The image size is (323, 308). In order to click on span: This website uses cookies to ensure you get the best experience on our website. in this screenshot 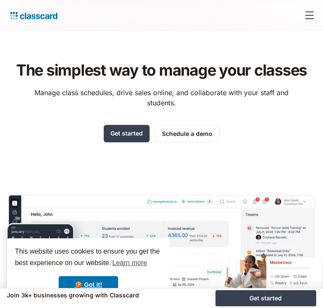, I will do `click(88, 258)`.